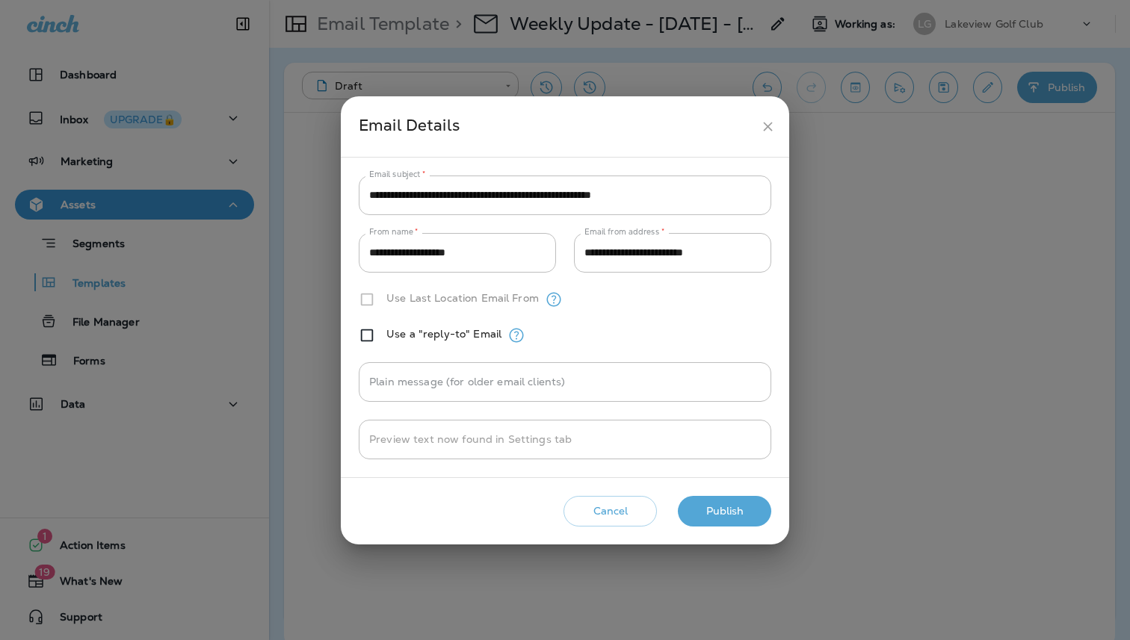  I want to click on label: Email from address, so click(624, 232).